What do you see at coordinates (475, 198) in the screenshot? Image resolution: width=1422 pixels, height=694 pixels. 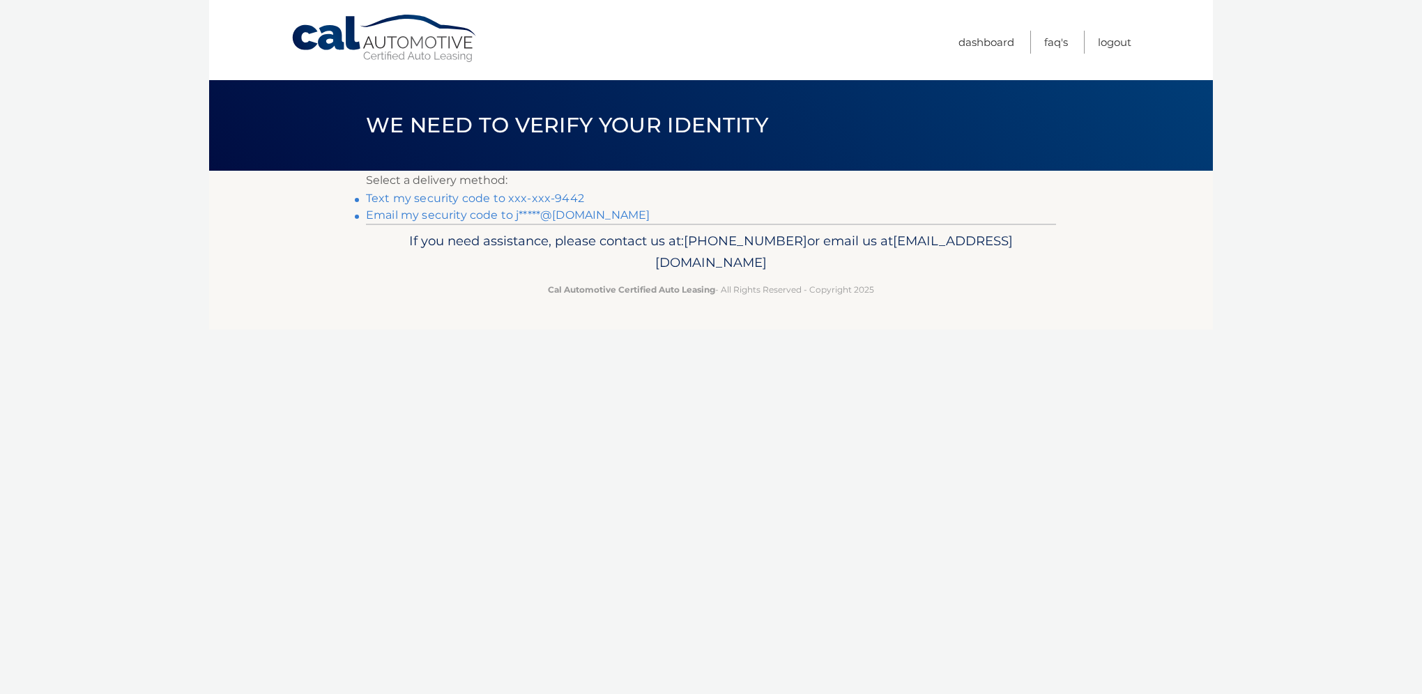 I see `a: Text my security code to xxx-xxx-9442` at bounding box center [475, 198].